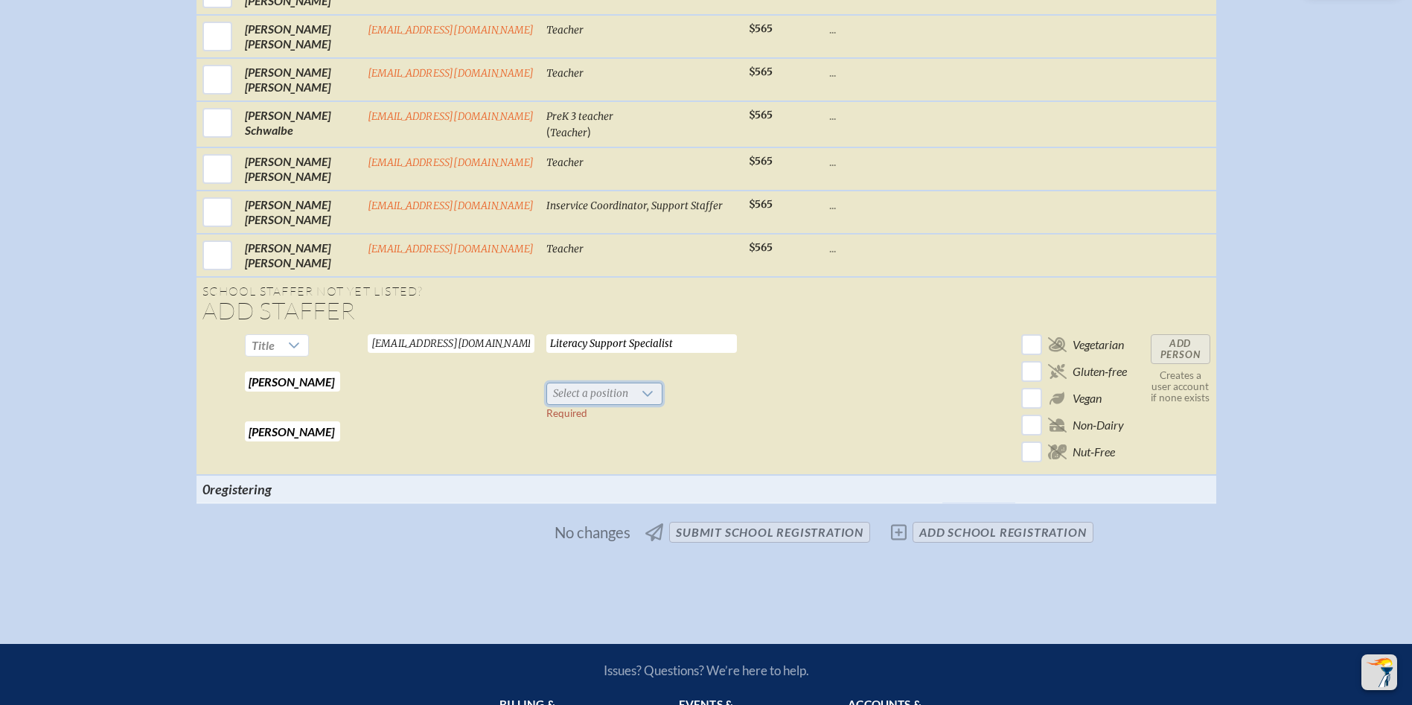  I want to click on span: Non-Dairy, so click(1098, 425).